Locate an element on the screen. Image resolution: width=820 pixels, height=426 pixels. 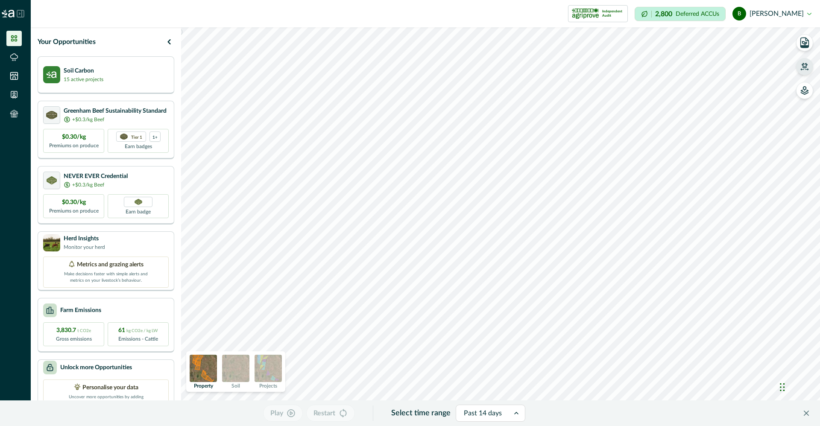
p: Play is located at coordinates (277, 414).